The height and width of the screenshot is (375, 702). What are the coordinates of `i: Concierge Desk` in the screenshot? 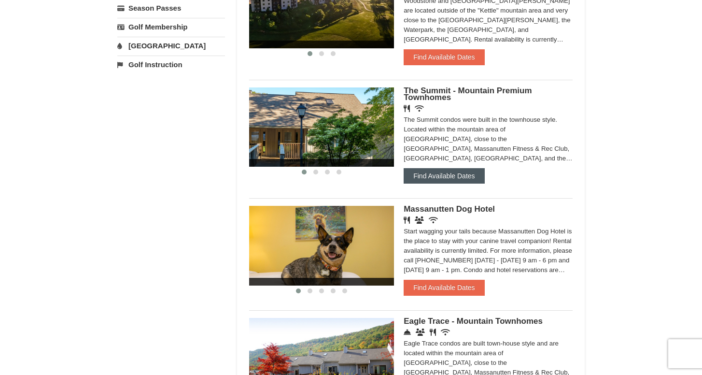 It's located at (407, 332).